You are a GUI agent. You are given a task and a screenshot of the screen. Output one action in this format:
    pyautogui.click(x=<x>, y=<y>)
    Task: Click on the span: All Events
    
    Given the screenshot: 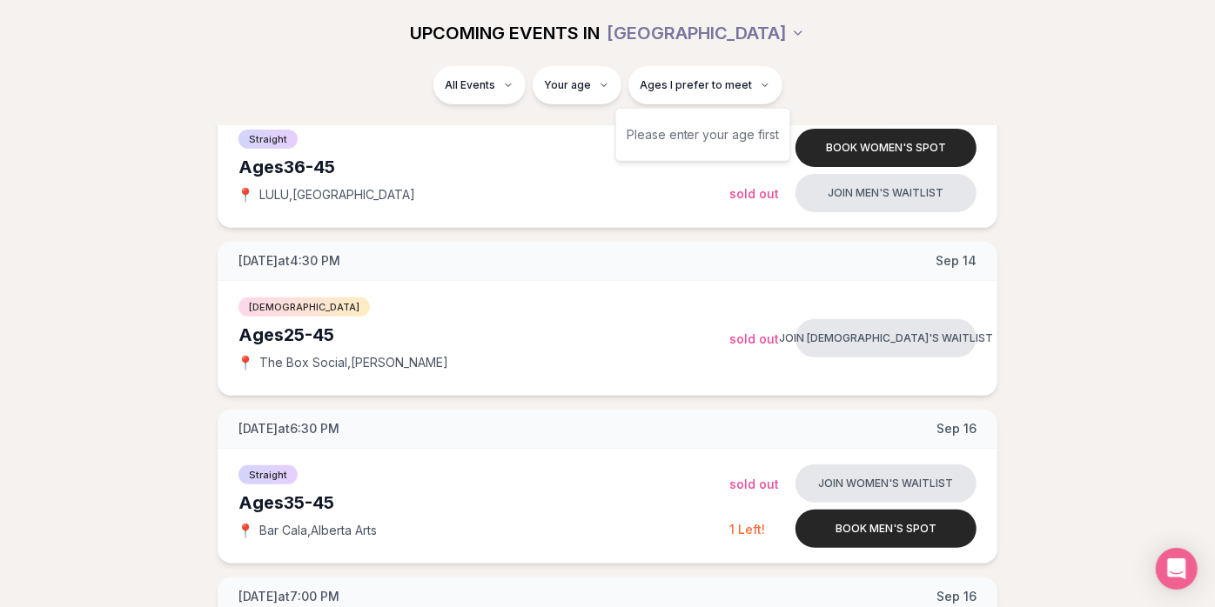 What is the action you would take?
    pyautogui.click(x=471, y=85)
    